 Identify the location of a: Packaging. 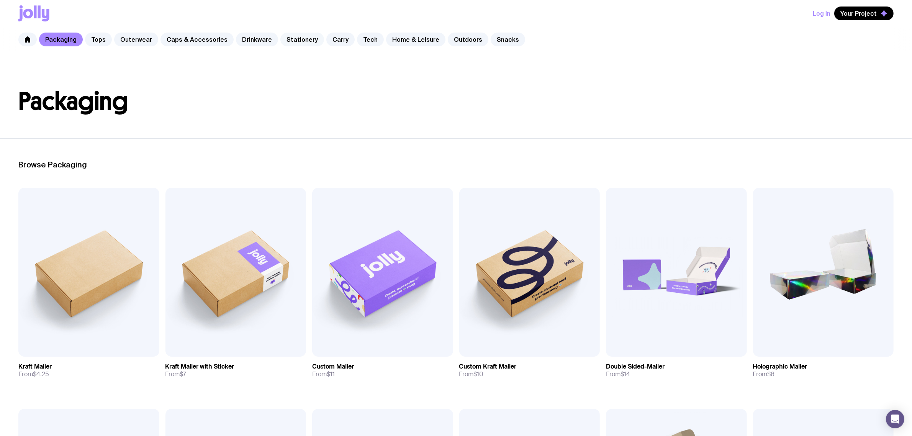
(61, 39).